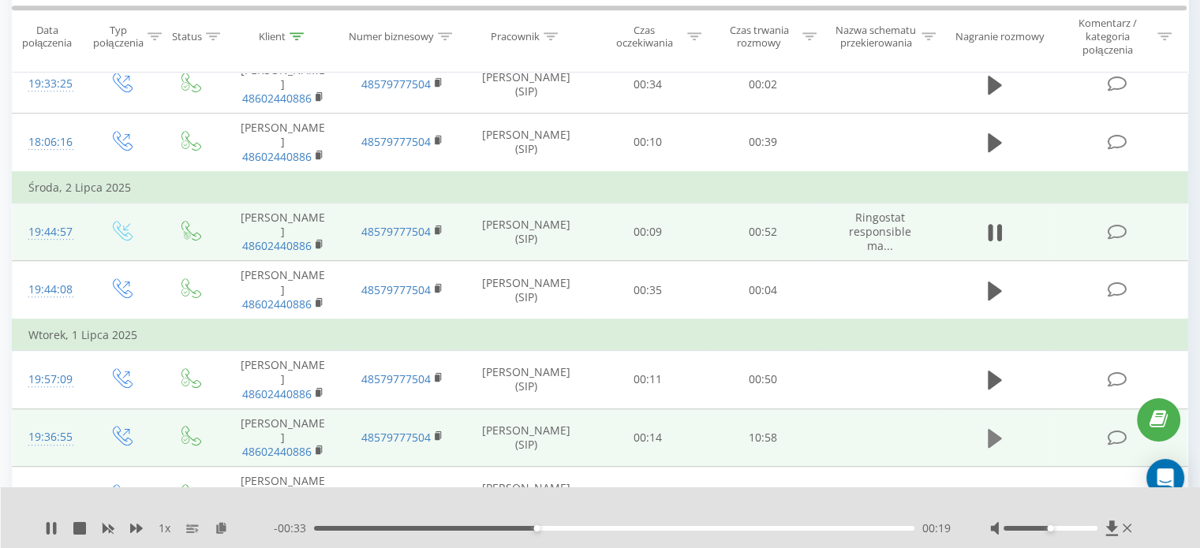  I want to click on div: Klient, so click(272, 36).